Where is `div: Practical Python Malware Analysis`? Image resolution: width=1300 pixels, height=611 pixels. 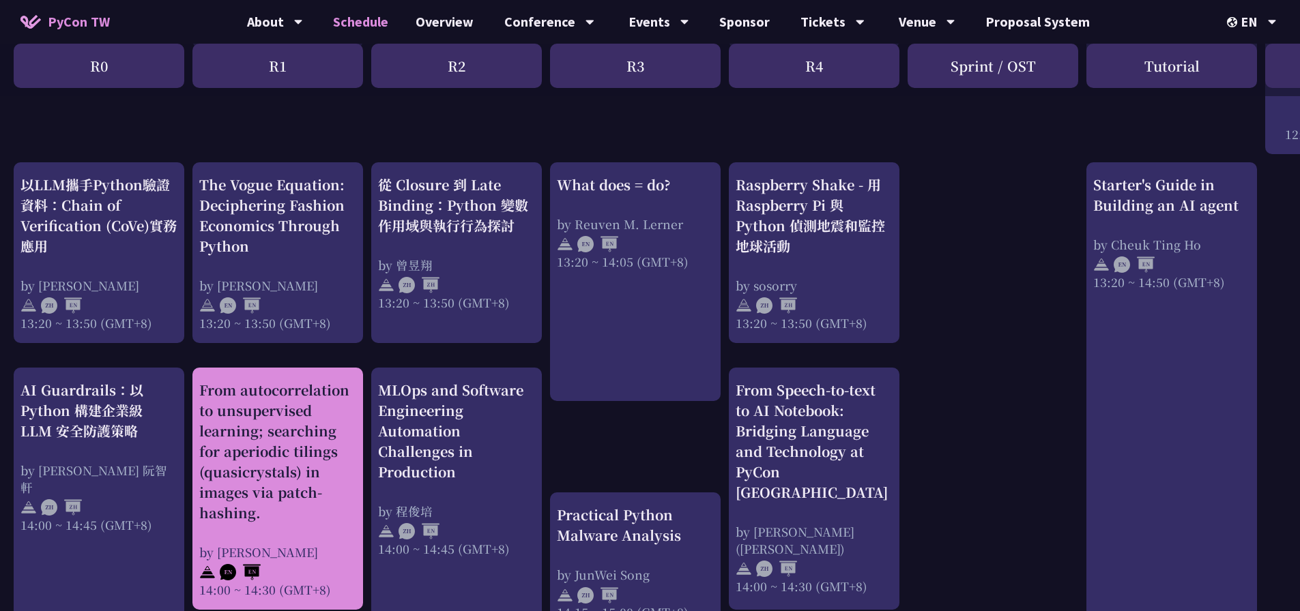
div: Practical Python Malware Analysis is located at coordinates (635, 525).